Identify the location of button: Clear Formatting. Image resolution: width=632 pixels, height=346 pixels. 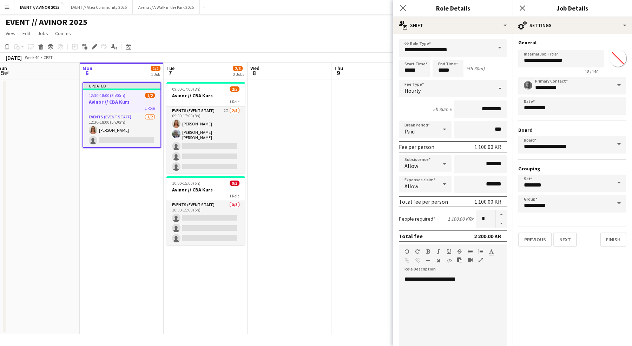
(438, 260).